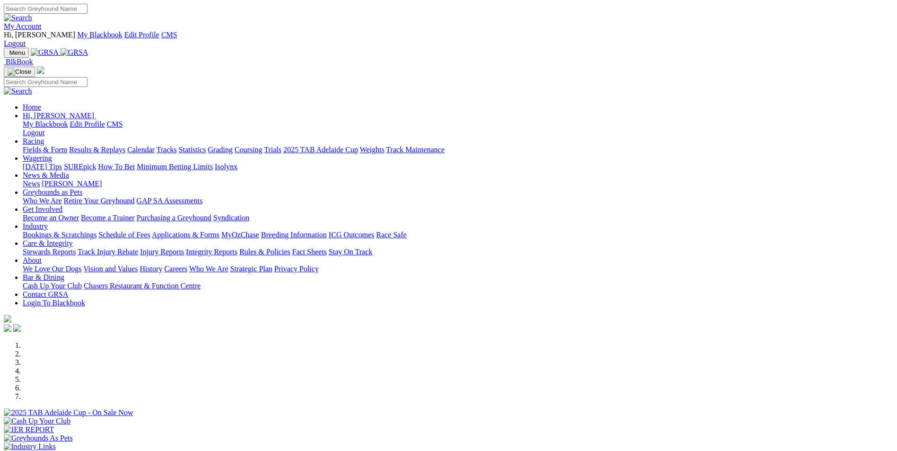 The height and width of the screenshot is (451, 897). I want to click on a: Syndication, so click(231, 218).